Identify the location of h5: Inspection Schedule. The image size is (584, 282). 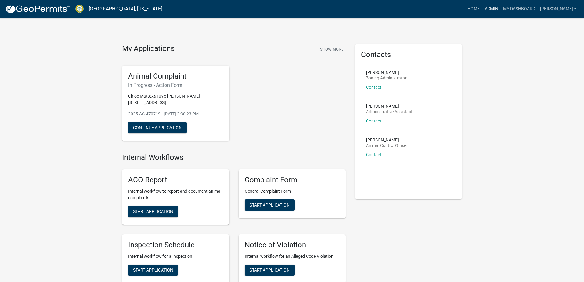
(176, 245).